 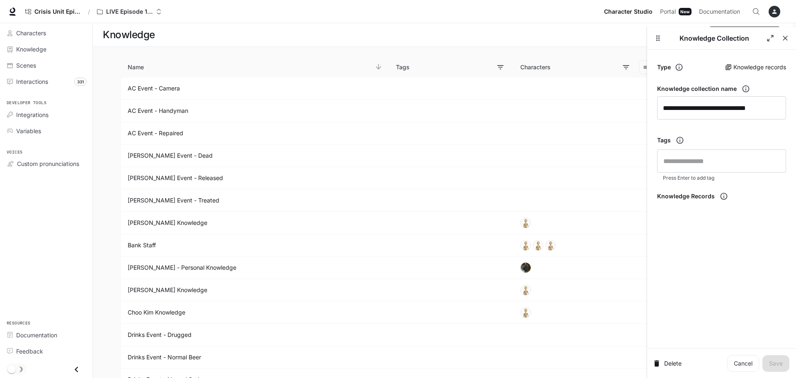 I want to click on button: Close drawer, so click(x=76, y=369).